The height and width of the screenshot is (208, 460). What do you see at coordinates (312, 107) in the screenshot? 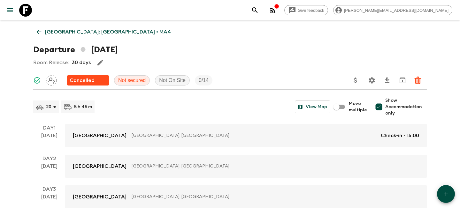
I see `button: View Map` at bounding box center [312, 107].